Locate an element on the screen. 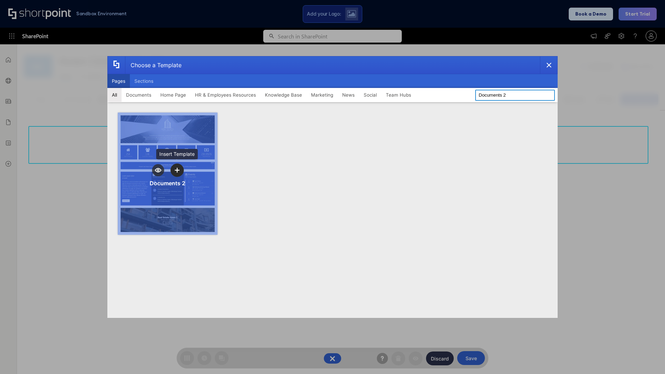 Image resolution: width=665 pixels, height=374 pixels. button: Social is located at coordinates (370, 95).